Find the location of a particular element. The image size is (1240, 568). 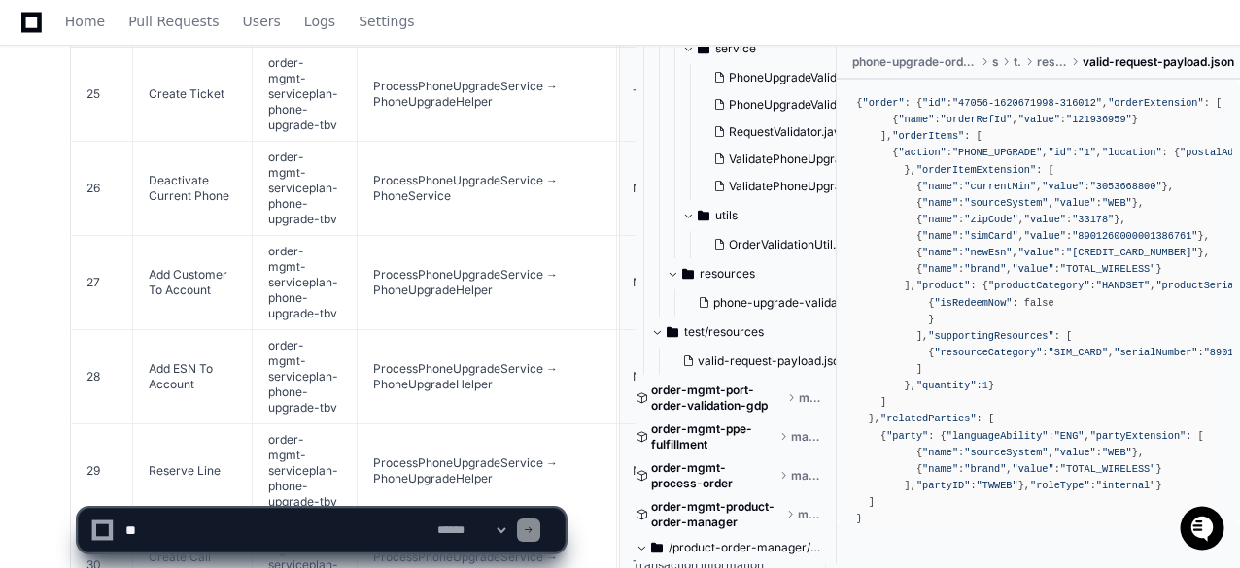

button: See all is located at coordinates (327, 219).